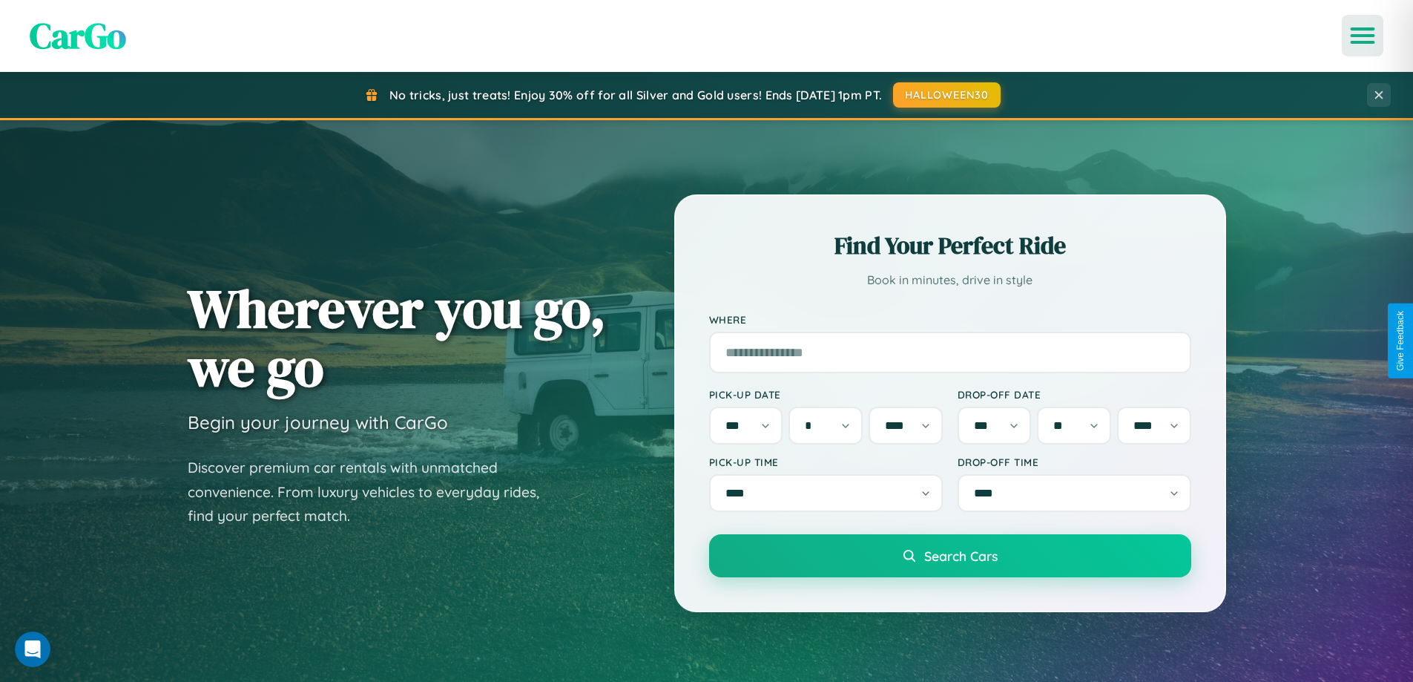  I want to click on h1: Wherever you go, we go, so click(397, 337).